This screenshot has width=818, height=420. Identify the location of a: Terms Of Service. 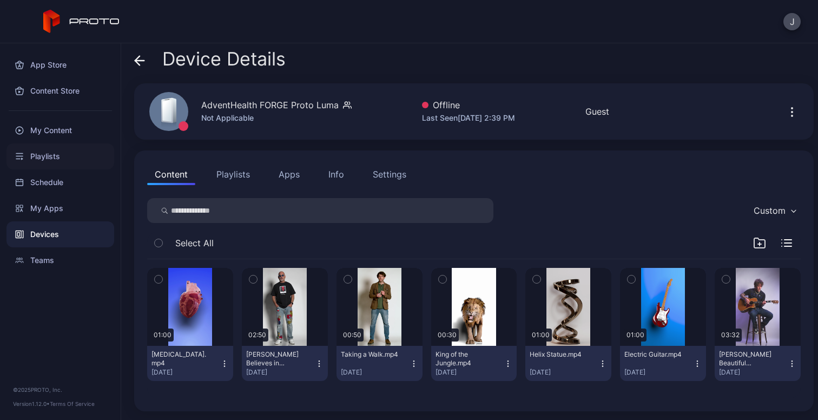
(72, 403).